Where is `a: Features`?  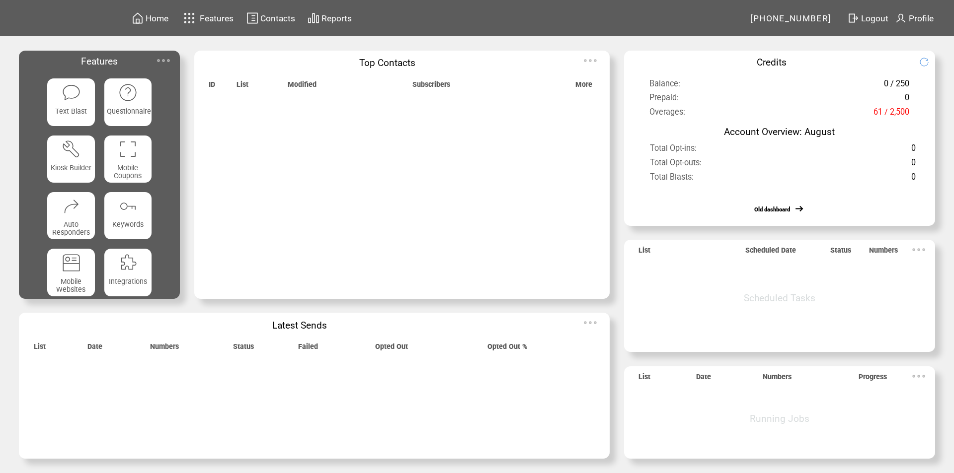 a: Features is located at coordinates (207, 18).